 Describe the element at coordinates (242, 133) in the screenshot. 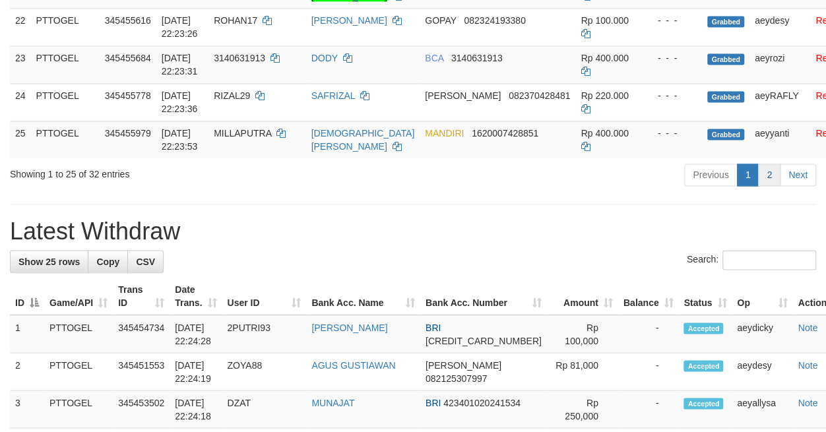

I see `span: MILLAPUTRA` at that location.